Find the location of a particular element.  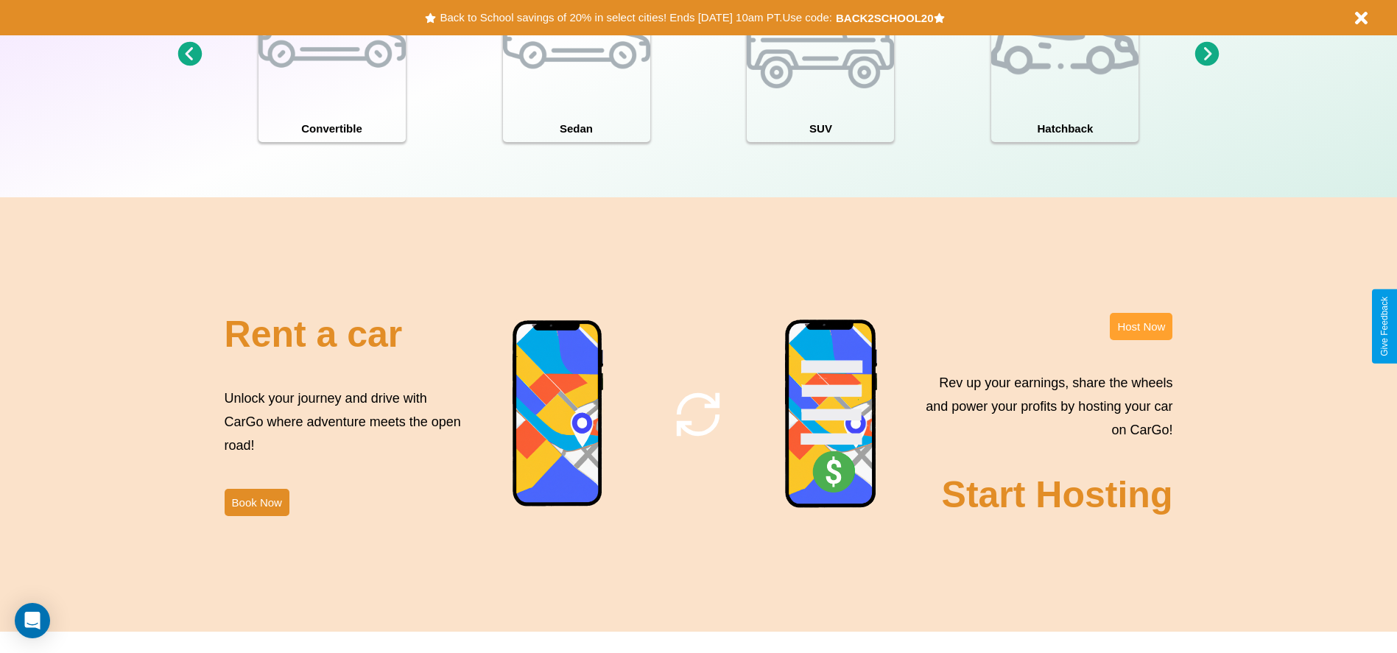

h4: Convertible is located at coordinates (332, 128).